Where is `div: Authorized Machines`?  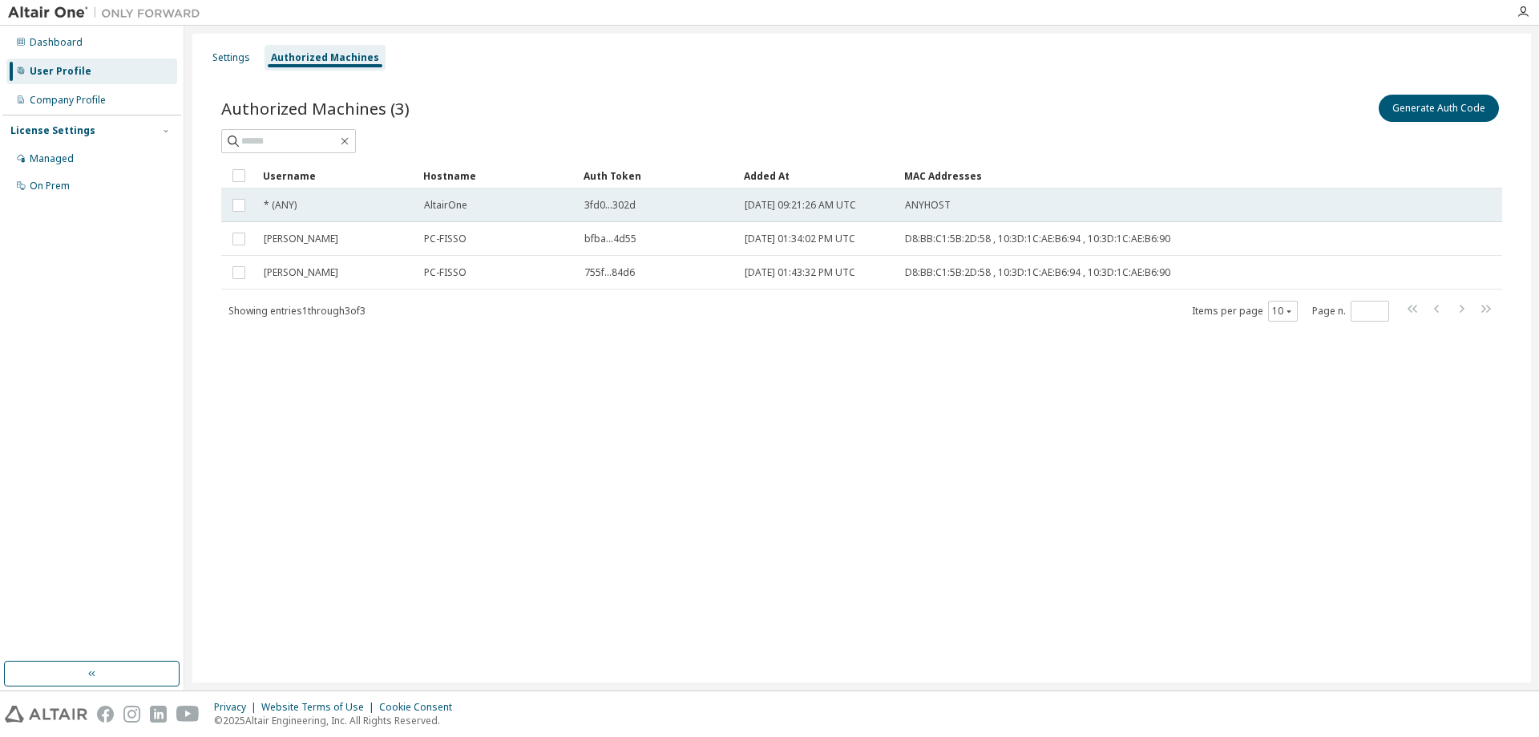 div: Authorized Machines is located at coordinates (325, 58).